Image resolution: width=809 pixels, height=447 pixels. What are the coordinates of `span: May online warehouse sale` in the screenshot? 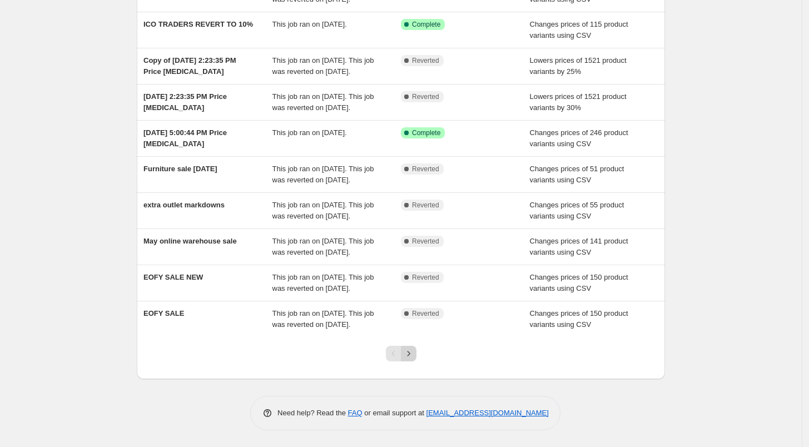 It's located at (190, 241).